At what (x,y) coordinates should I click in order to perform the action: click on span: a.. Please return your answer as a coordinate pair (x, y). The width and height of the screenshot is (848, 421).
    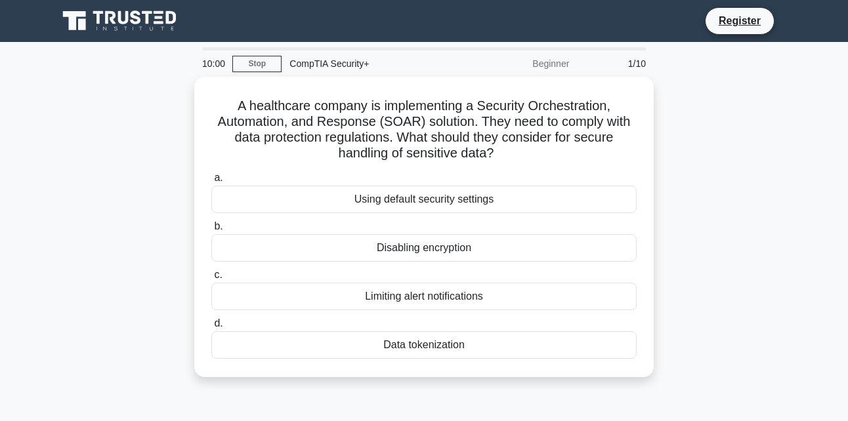
    Looking at the image, I should click on (218, 177).